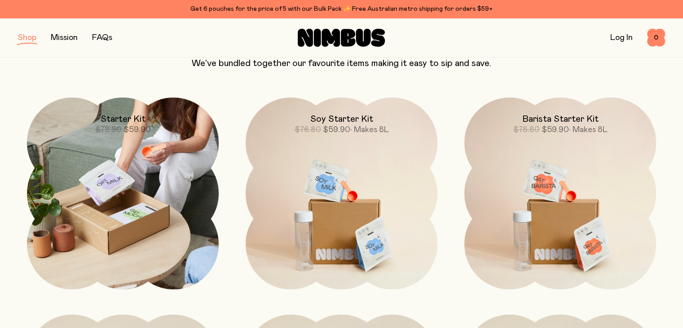  Describe the element at coordinates (656, 38) in the screenshot. I see `span: 0` at that location.